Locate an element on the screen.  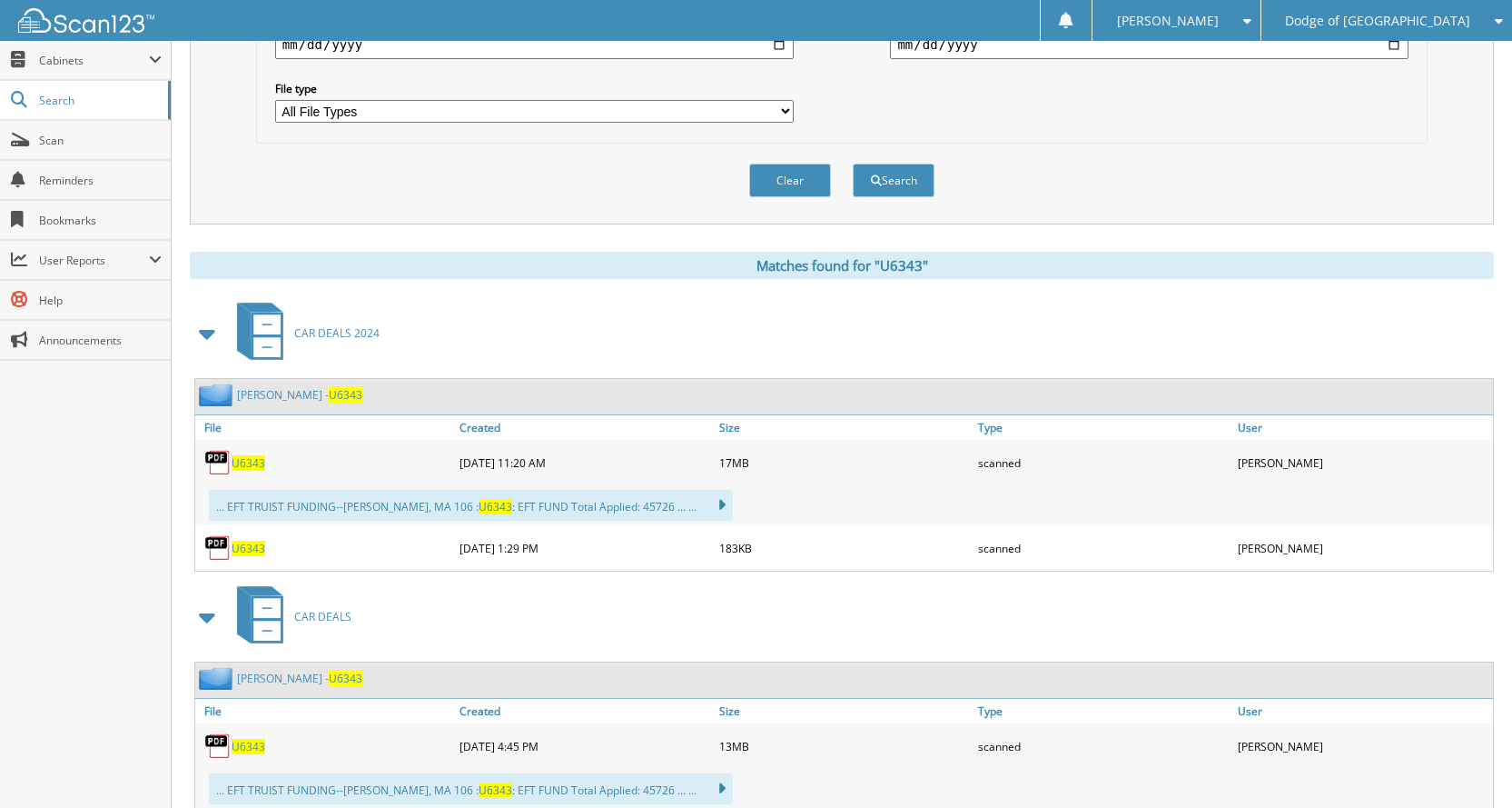
div: Matches found for "U6343" is located at coordinates (842, 265).